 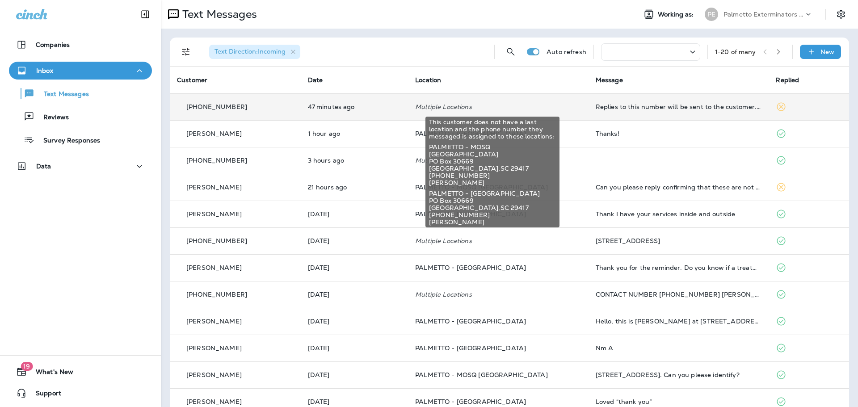 What do you see at coordinates (80, 71) in the screenshot?
I see `button: Inbox` at bounding box center [80, 71].